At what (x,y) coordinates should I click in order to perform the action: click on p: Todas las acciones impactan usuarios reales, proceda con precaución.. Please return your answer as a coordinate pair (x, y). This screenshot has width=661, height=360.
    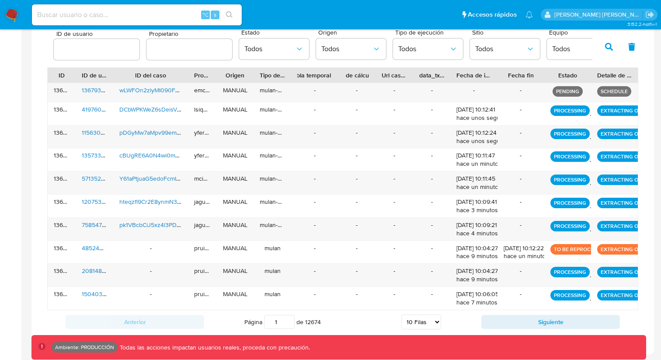
    Looking at the image, I should click on (214, 347).